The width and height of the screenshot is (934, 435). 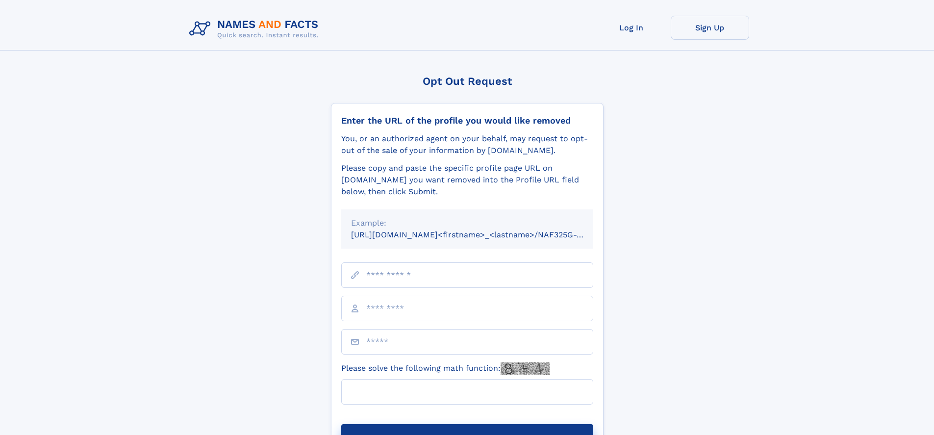 What do you see at coordinates (467, 81) in the screenshot?
I see `div: Opt Out Request` at bounding box center [467, 81].